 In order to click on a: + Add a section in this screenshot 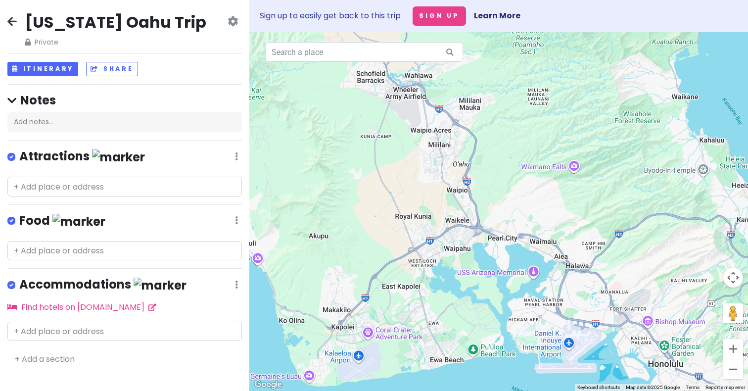, I will do `click(45, 359)`.